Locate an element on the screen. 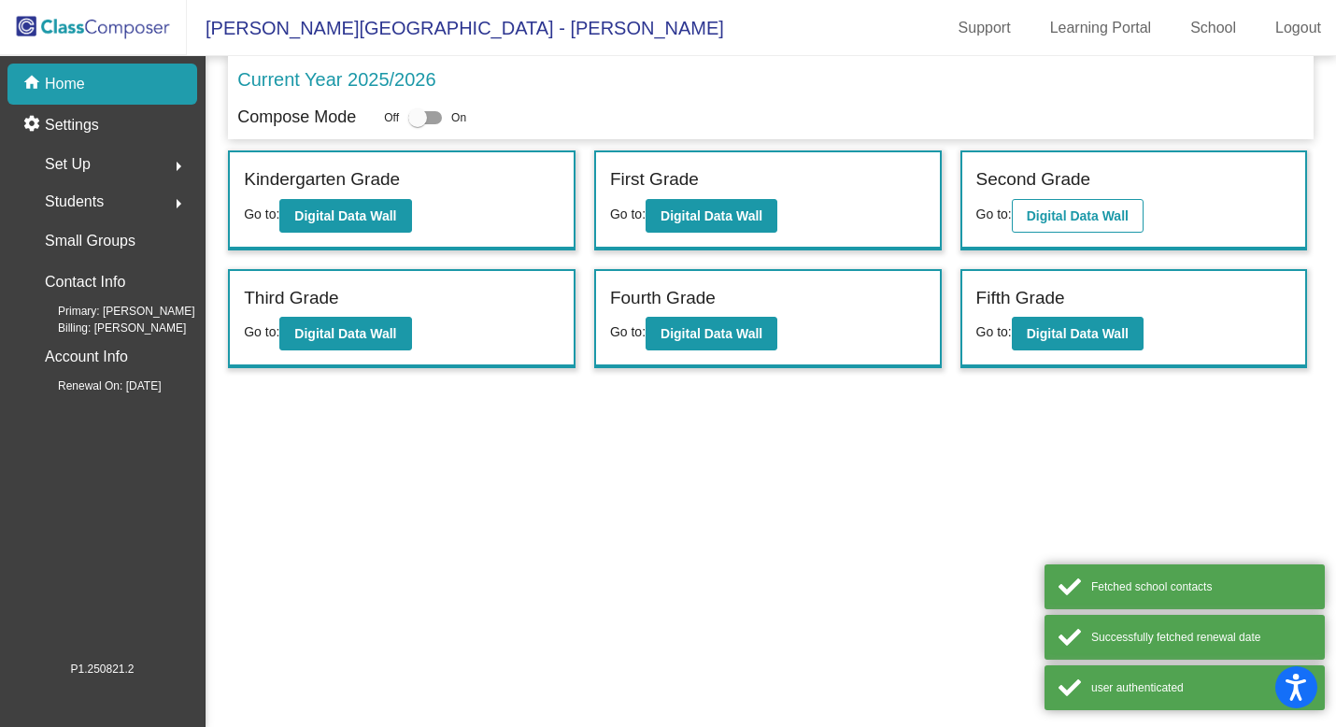 Image resolution: width=1336 pixels, height=727 pixels. div: Successfully fetched renewal date is located at coordinates (1200, 637).